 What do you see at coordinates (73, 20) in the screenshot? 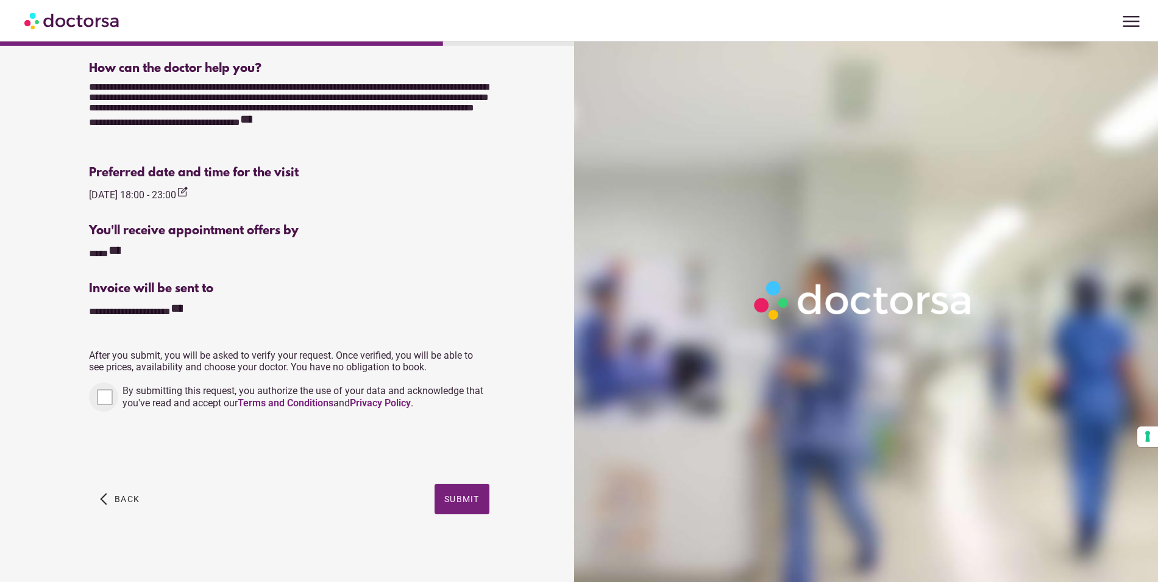
I see `img: Doctorsa.com` at bounding box center [73, 20].